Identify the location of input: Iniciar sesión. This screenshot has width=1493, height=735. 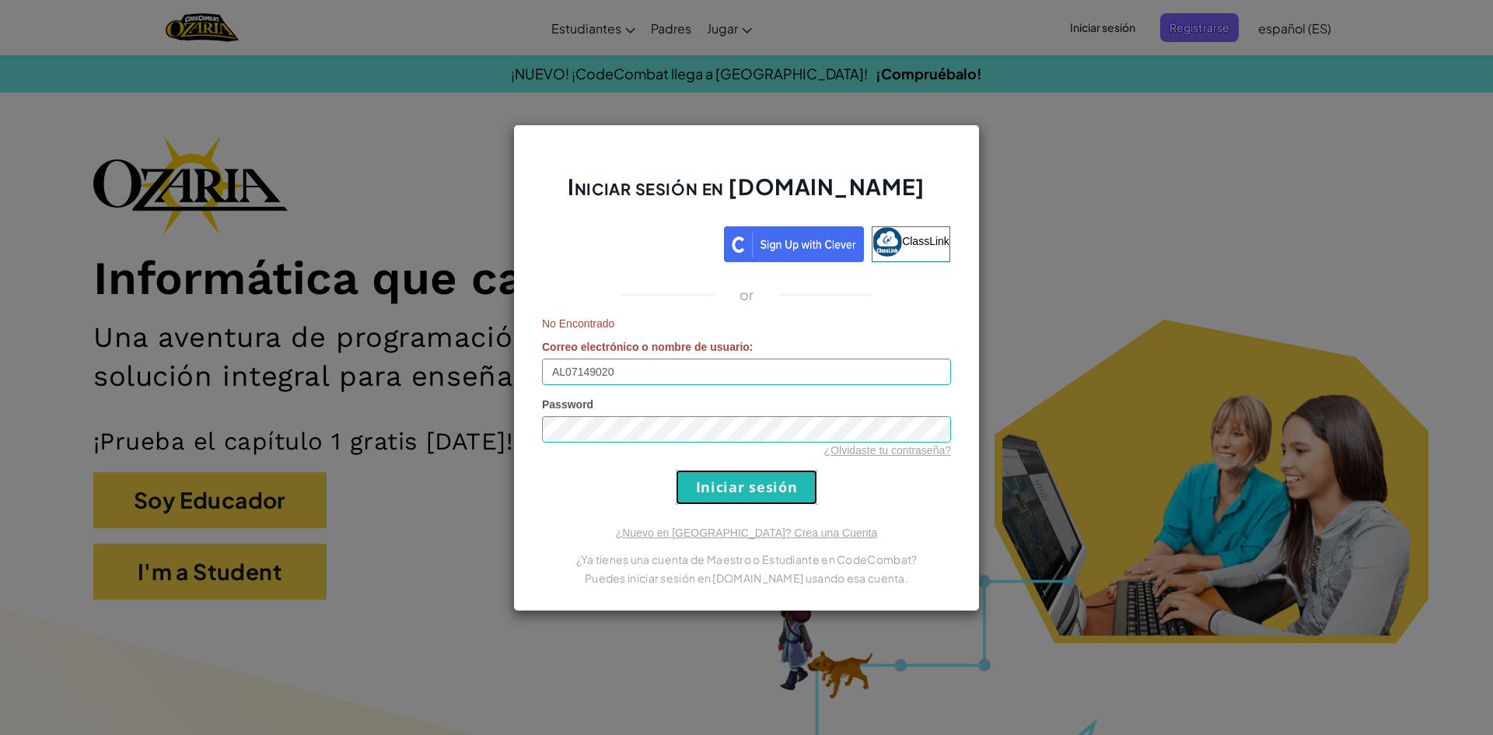
(746, 487).